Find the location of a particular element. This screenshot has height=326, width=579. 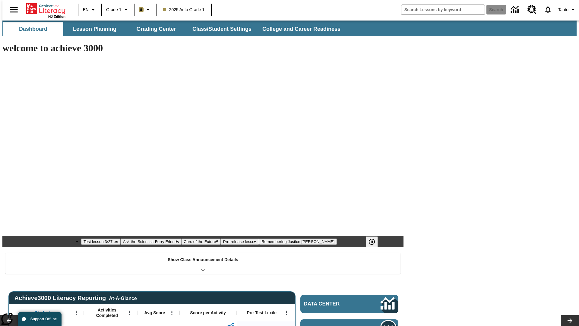

button: Lesson carousel, Next is located at coordinates (570, 320).